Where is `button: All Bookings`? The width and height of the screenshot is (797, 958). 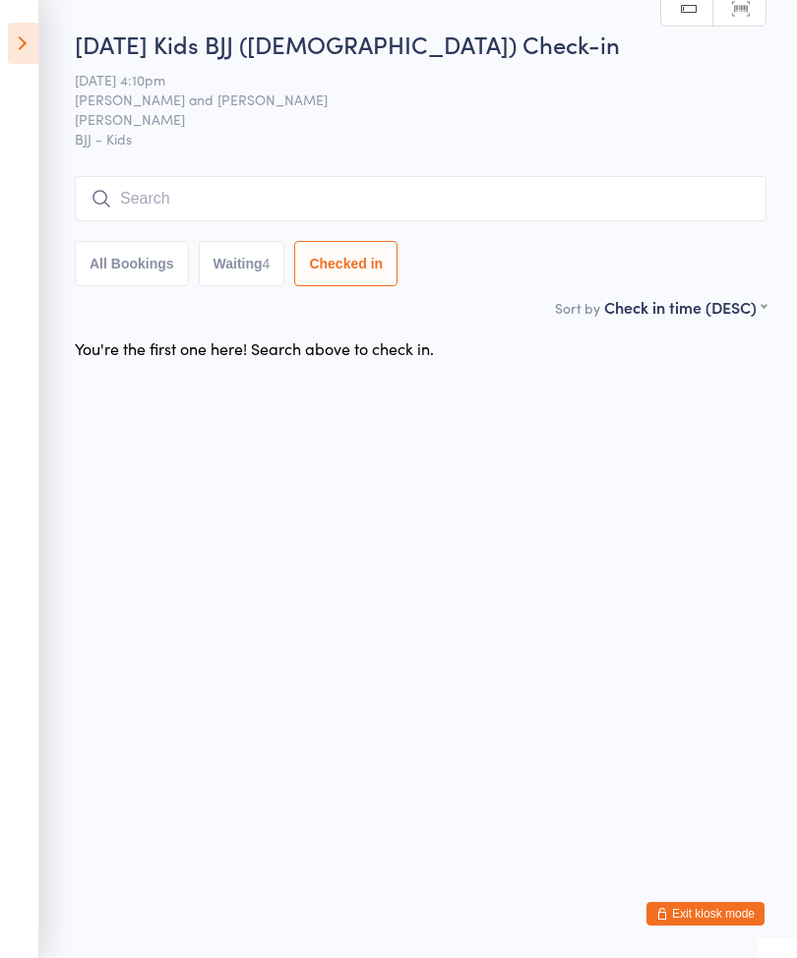
button: All Bookings is located at coordinates (132, 264).